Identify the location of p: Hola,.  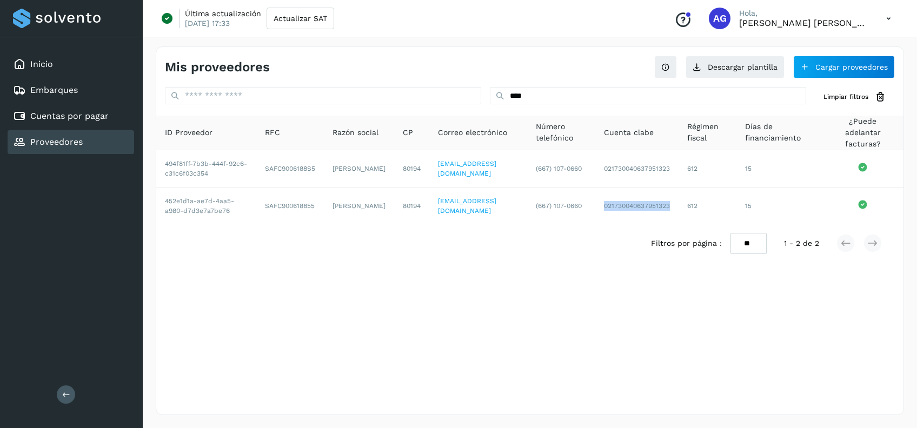
(804, 13).